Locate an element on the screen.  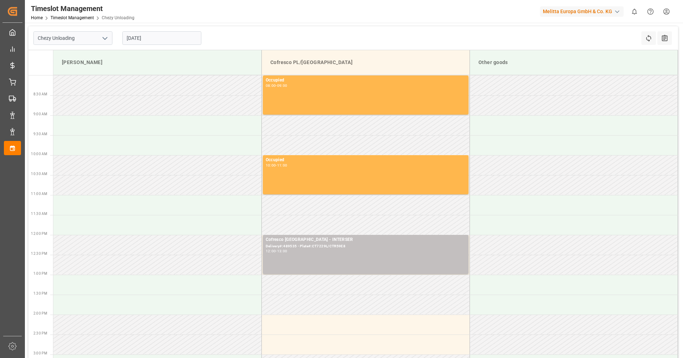
button: show 0 new notifications is located at coordinates (635, 11).